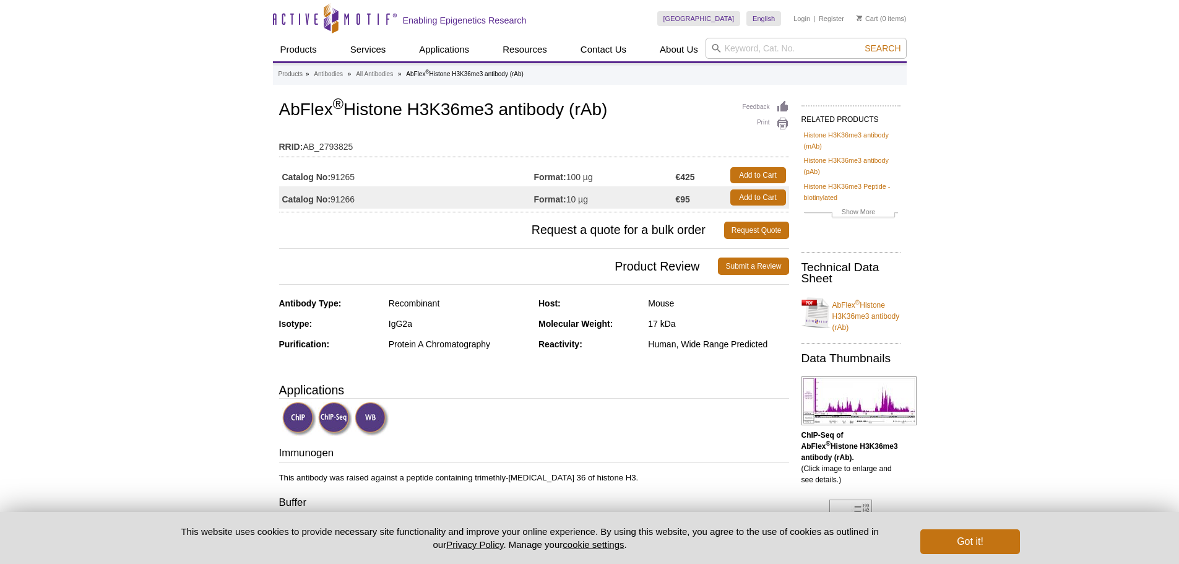 The image size is (1179, 564). Describe the element at coordinates (604, 50) in the screenshot. I see `a: Contact Us` at that location.